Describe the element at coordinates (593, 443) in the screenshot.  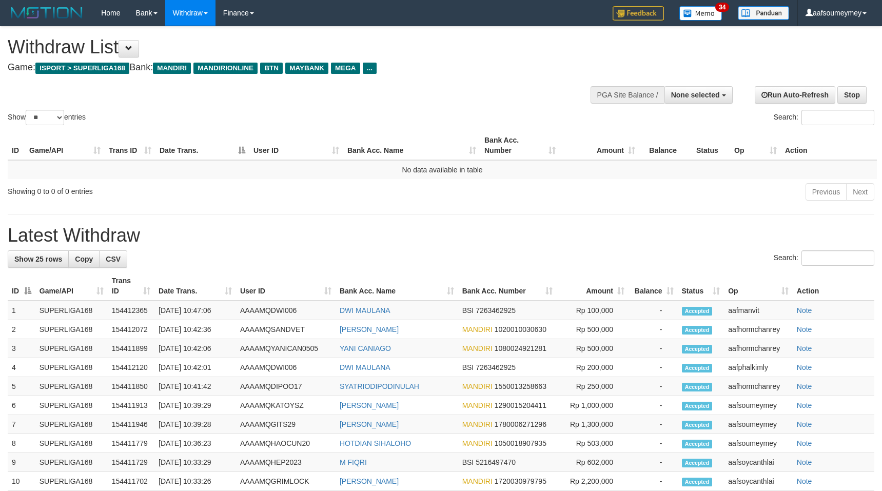
I see `td: Rp 503,000` at that location.